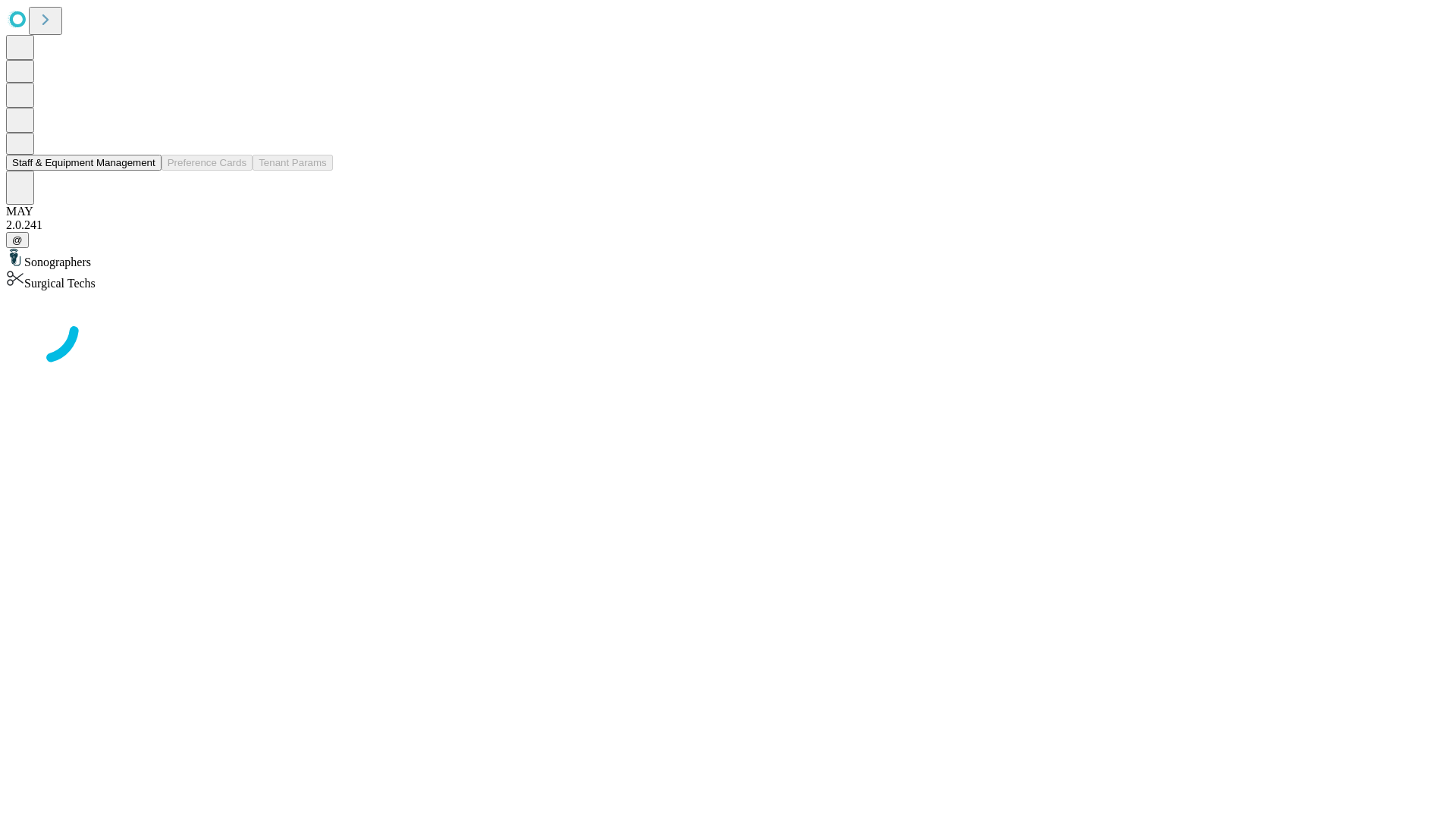 The width and height of the screenshot is (1456, 819). What do you see at coordinates (207, 162) in the screenshot?
I see `button: Preference Cards` at bounding box center [207, 162].